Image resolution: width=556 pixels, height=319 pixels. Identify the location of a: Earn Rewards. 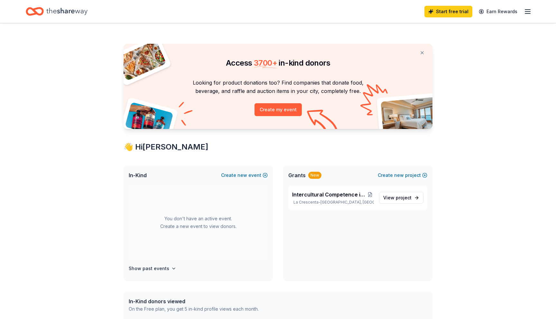
(498, 12).